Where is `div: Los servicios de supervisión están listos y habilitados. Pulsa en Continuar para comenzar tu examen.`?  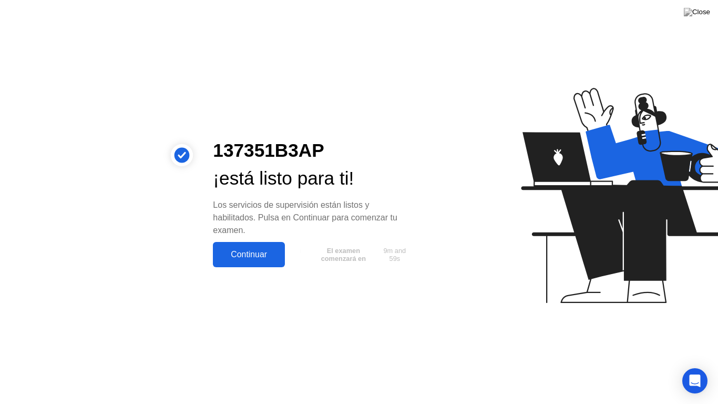
div: Los servicios de supervisión están listos y habilitados. Pulsa en Continuar para comenzar tu examen. is located at coordinates (313, 218).